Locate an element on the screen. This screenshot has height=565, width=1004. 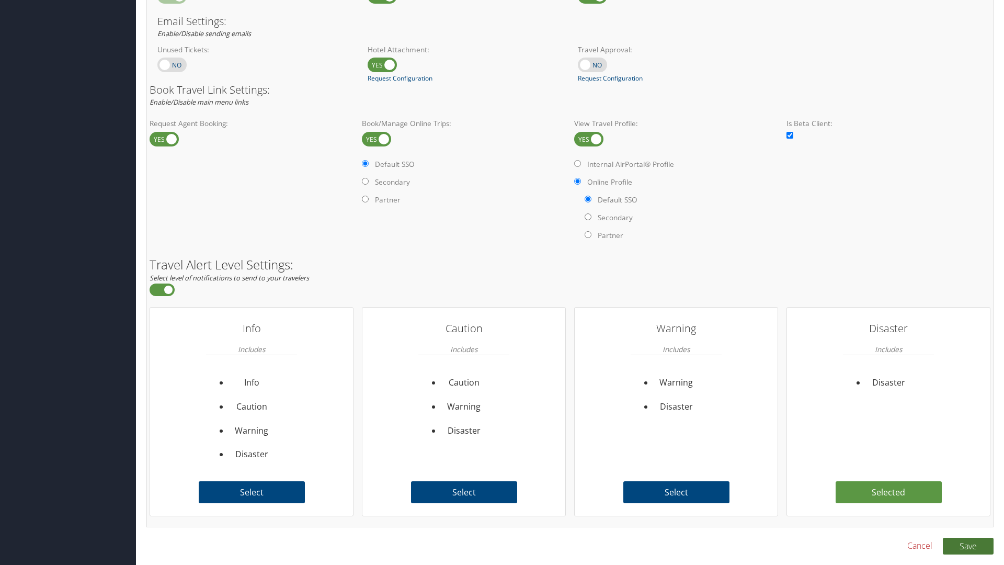
h3: Email Settings: is located at coordinates (570, 21).